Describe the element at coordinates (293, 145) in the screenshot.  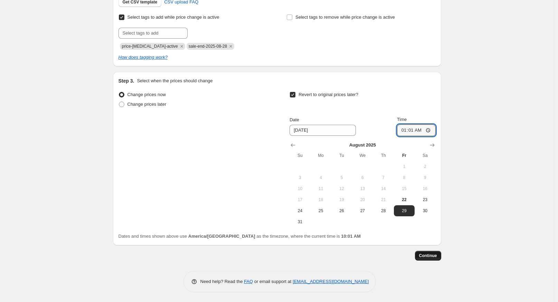
I see `button: Show previous month, July 2025` at that location.